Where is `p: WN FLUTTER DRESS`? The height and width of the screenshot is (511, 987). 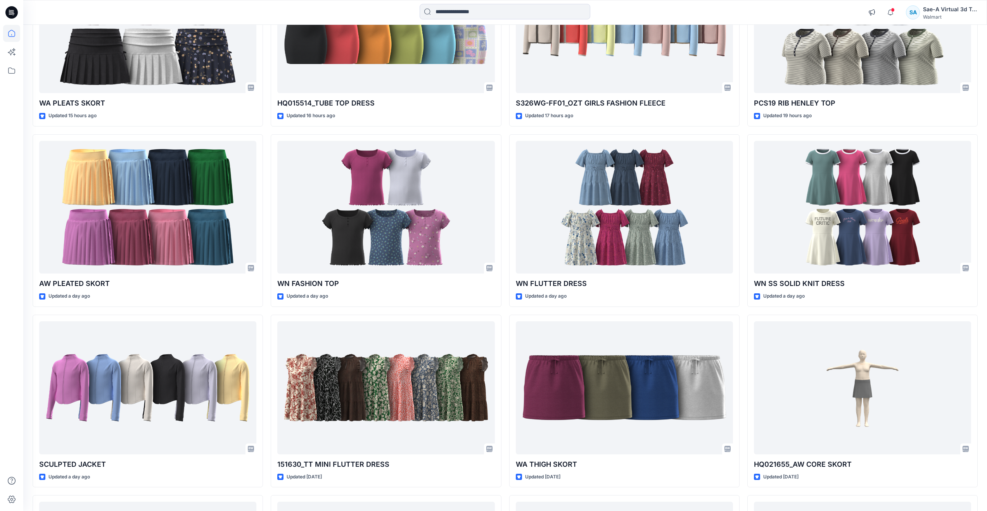 p: WN FLUTTER DRESS is located at coordinates (624, 283).